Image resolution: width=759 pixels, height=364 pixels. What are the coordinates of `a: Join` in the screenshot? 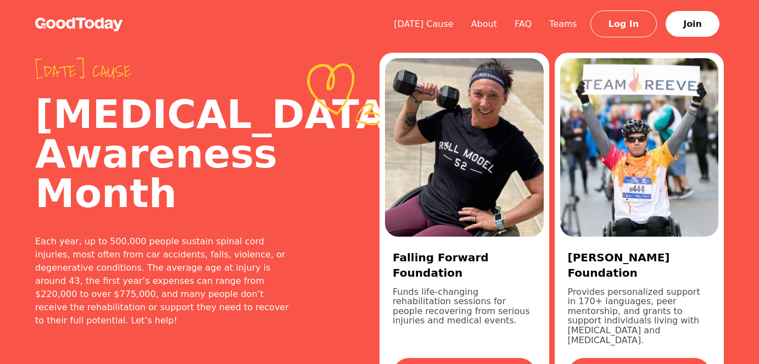 It's located at (693, 24).